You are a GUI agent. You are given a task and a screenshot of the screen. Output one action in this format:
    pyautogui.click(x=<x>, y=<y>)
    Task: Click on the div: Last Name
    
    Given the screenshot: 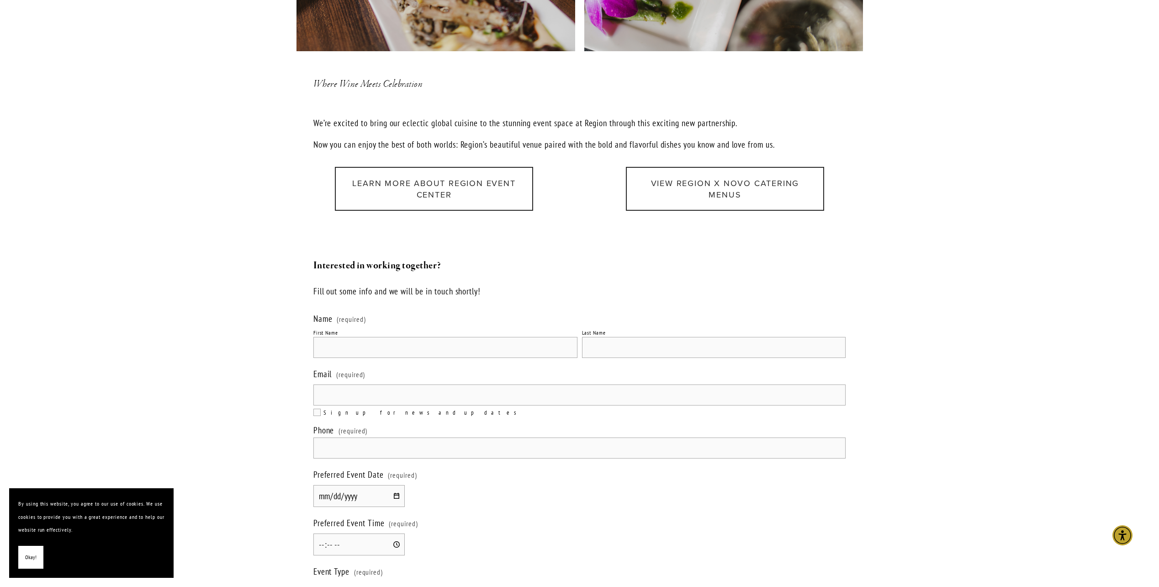 What is the action you would take?
    pyautogui.click(x=594, y=332)
    